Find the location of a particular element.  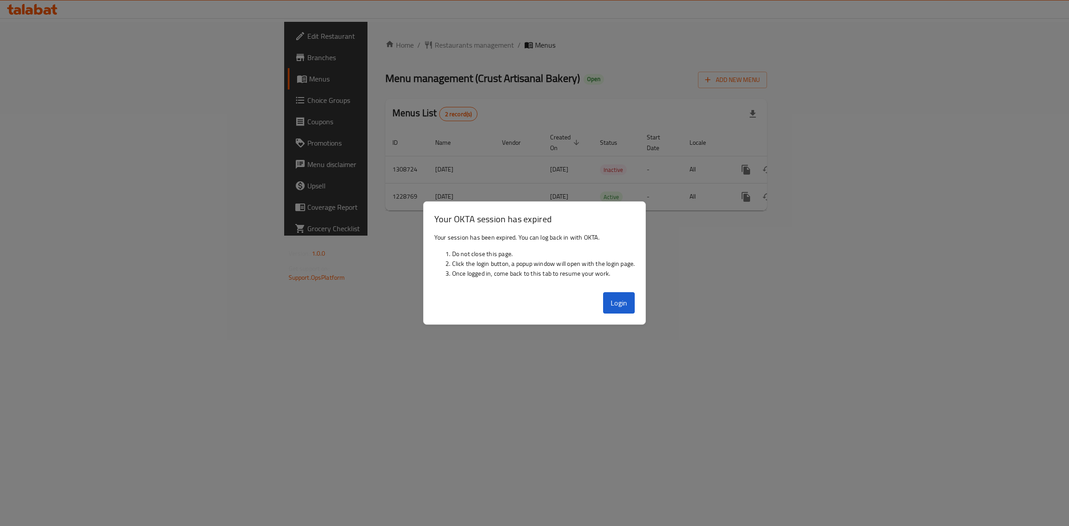

div: Your session has been expired. You can log back in with OKTA. is located at coordinates (535, 259).